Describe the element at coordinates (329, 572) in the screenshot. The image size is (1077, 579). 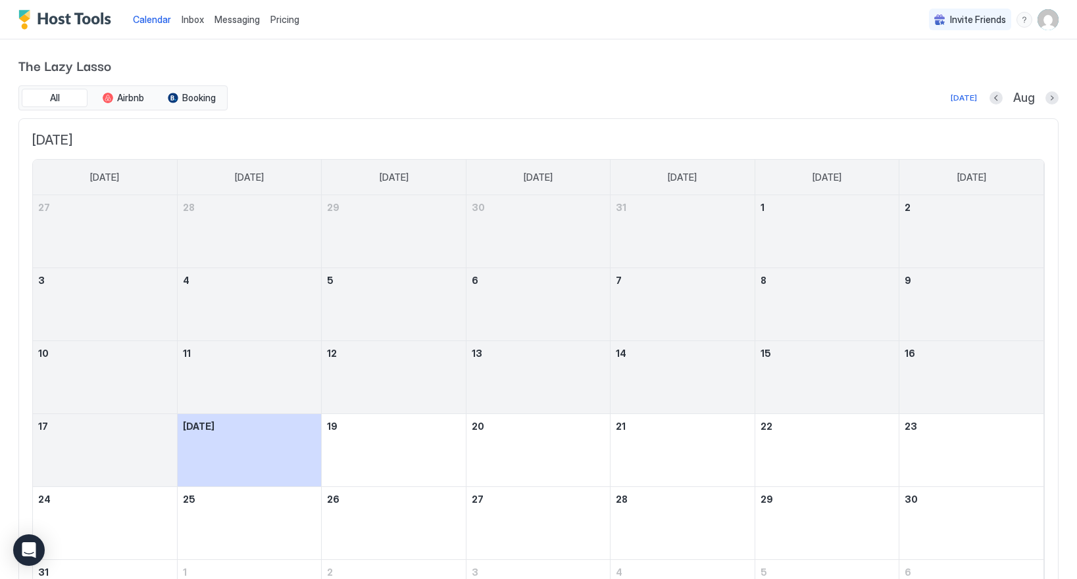
I see `span: 2` at that location.